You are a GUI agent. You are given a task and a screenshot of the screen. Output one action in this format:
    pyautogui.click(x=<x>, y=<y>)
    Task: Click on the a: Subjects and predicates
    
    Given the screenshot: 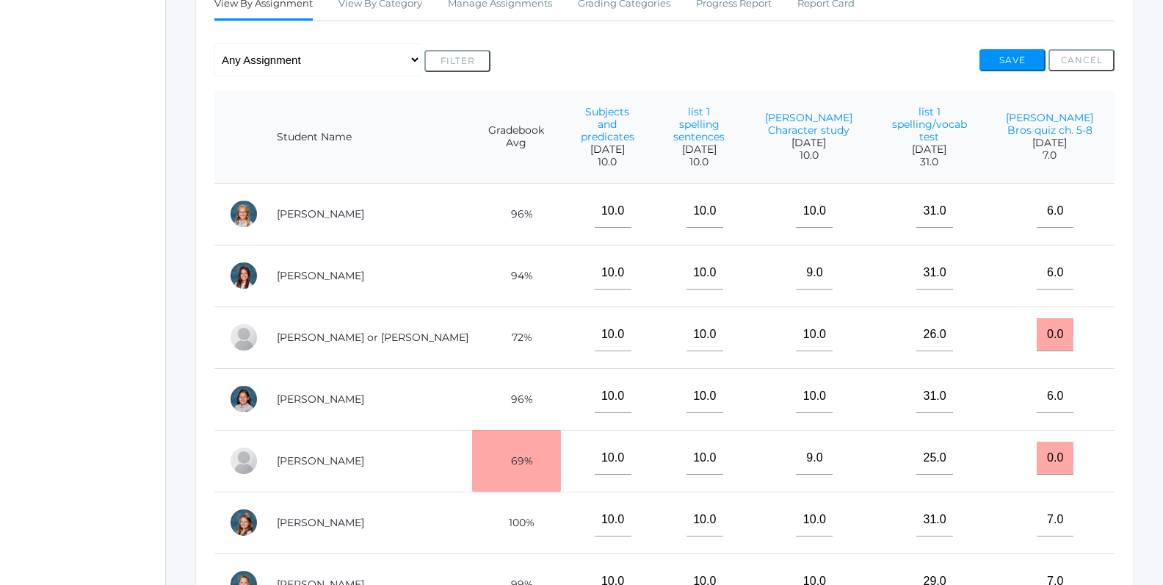 What is the action you would take?
    pyautogui.click(x=607, y=124)
    